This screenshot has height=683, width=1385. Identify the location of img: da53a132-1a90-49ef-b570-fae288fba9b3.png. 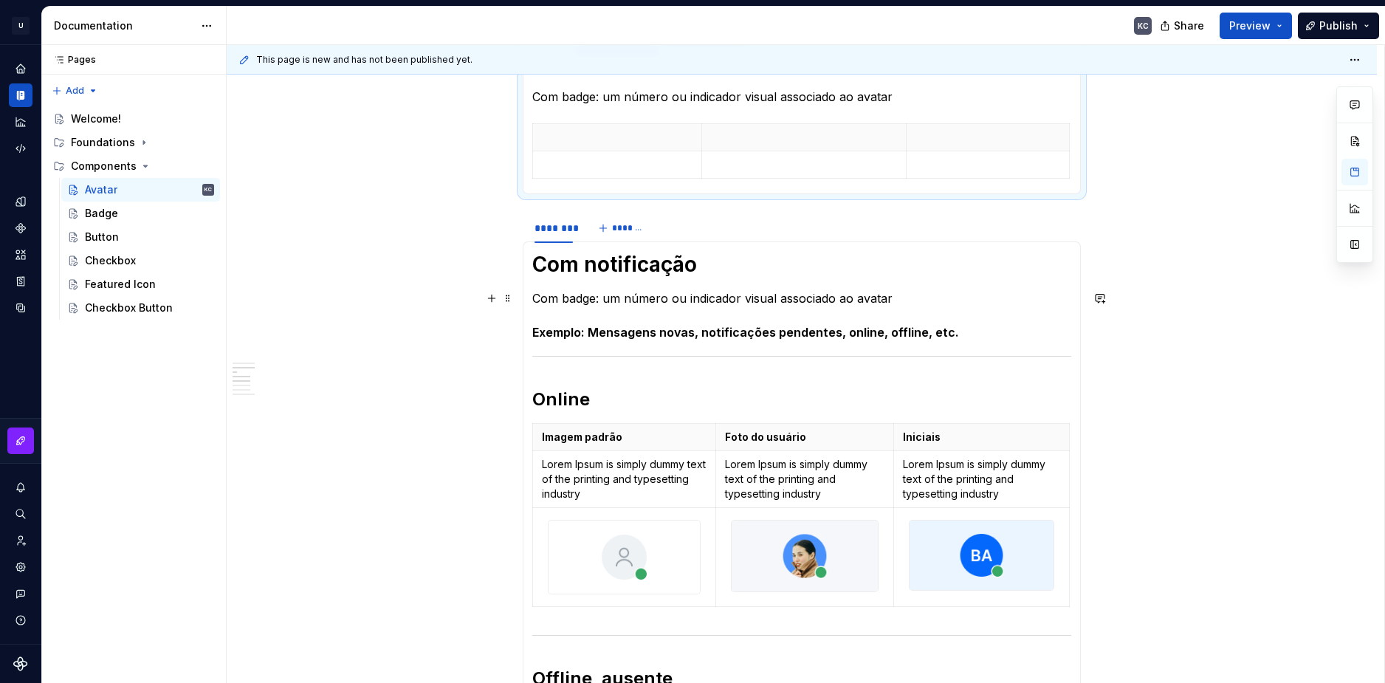
(981, 555).